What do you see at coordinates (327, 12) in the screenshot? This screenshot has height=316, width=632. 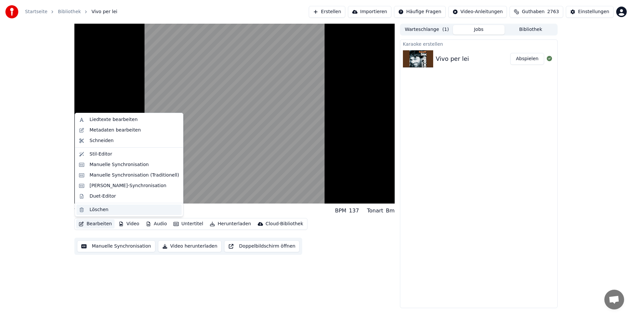 I see `button: Erstellen` at bounding box center [327, 12].